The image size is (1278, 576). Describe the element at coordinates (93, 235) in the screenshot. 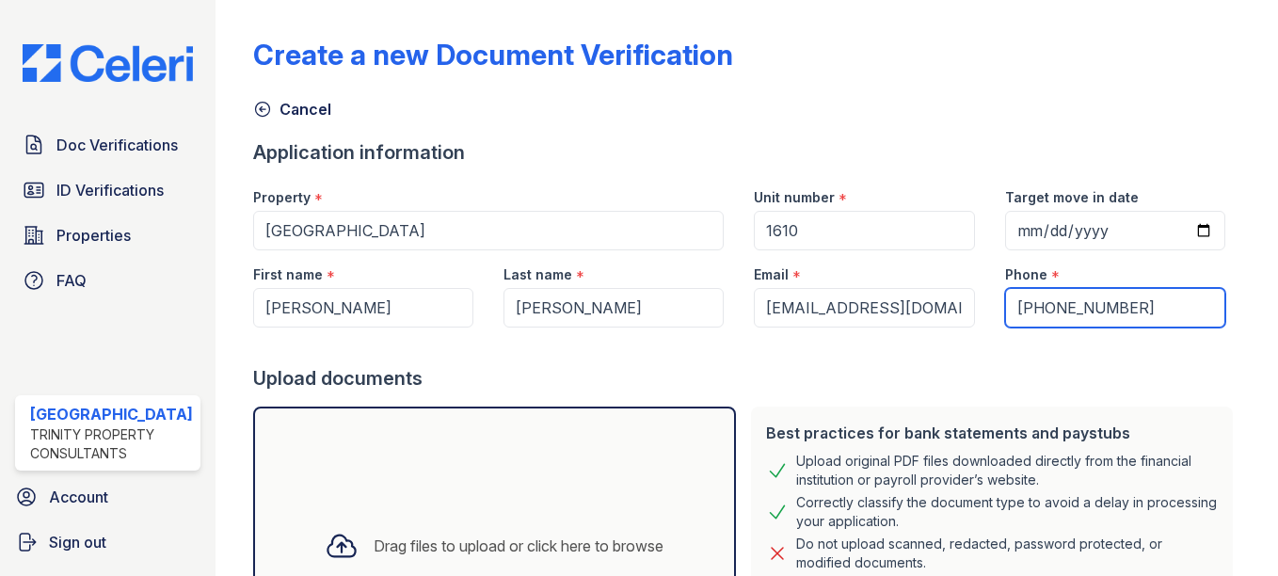

I see `span: Properties` at that location.